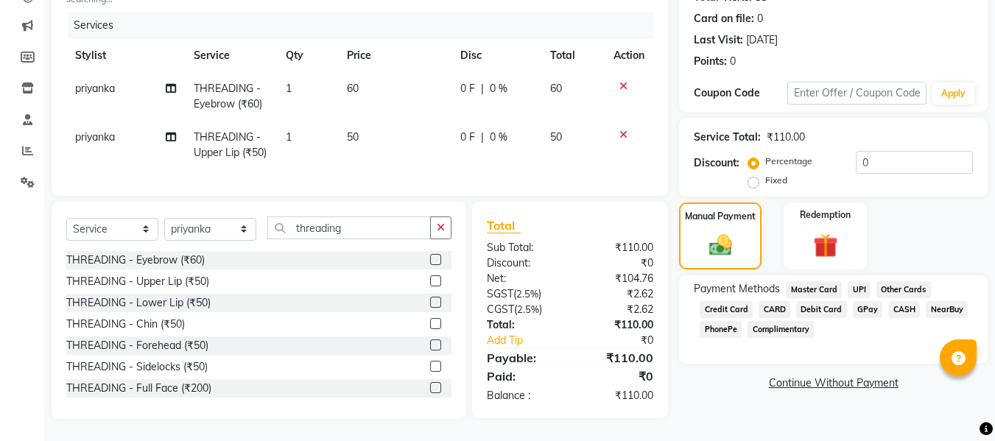  Describe the element at coordinates (523, 396) in the screenshot. I see `div: Balance :` at that location.